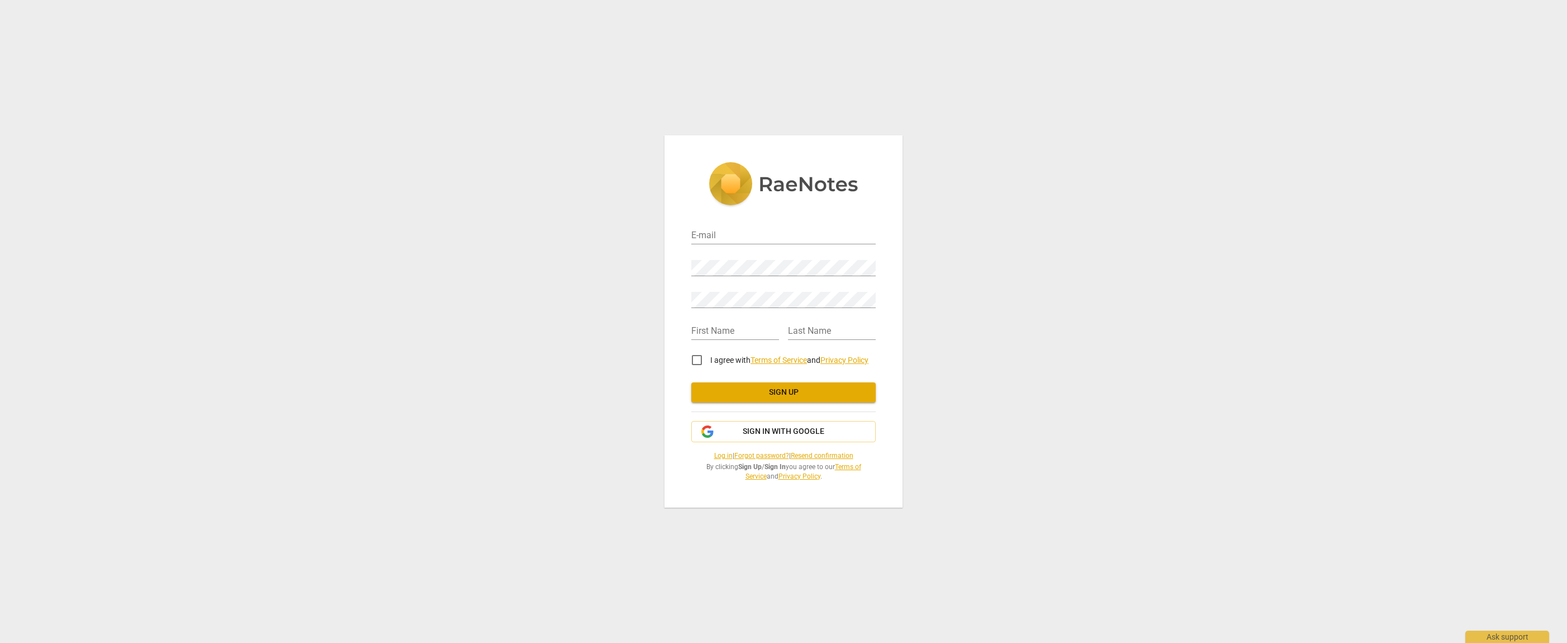  I want to click on span: By clicking / you agree to our and ., so click(783, 471).